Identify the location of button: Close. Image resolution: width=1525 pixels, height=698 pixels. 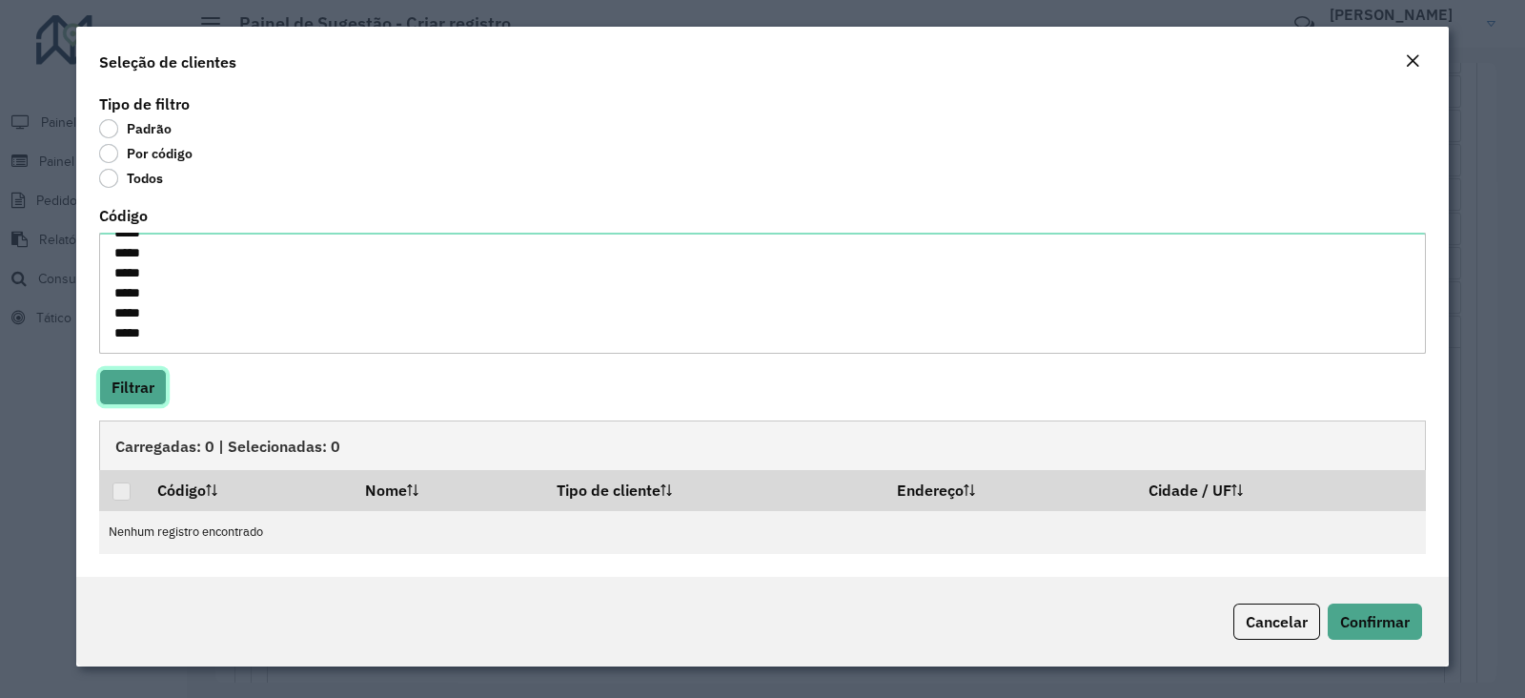
(1412, 62).